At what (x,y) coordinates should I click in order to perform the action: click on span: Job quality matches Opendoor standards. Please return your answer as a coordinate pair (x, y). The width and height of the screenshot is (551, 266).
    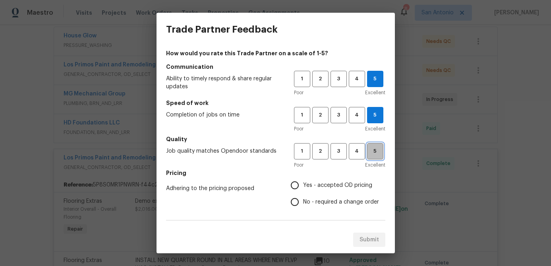
    Looking at the image, I should click on (223, 151).